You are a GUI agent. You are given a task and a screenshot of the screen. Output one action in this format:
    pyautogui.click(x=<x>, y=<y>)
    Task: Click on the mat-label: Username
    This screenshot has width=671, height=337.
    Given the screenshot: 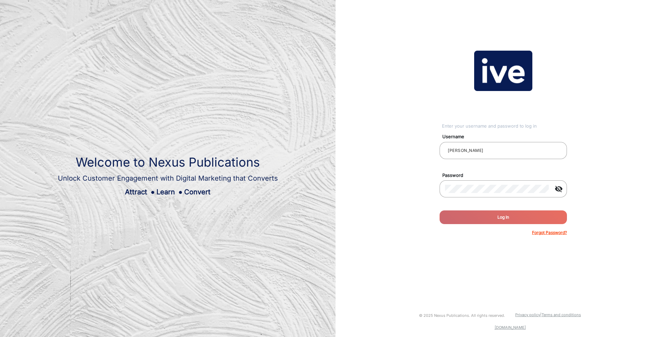 What is the action you would take?
    pyautogui.click(x=506, y=137)
    